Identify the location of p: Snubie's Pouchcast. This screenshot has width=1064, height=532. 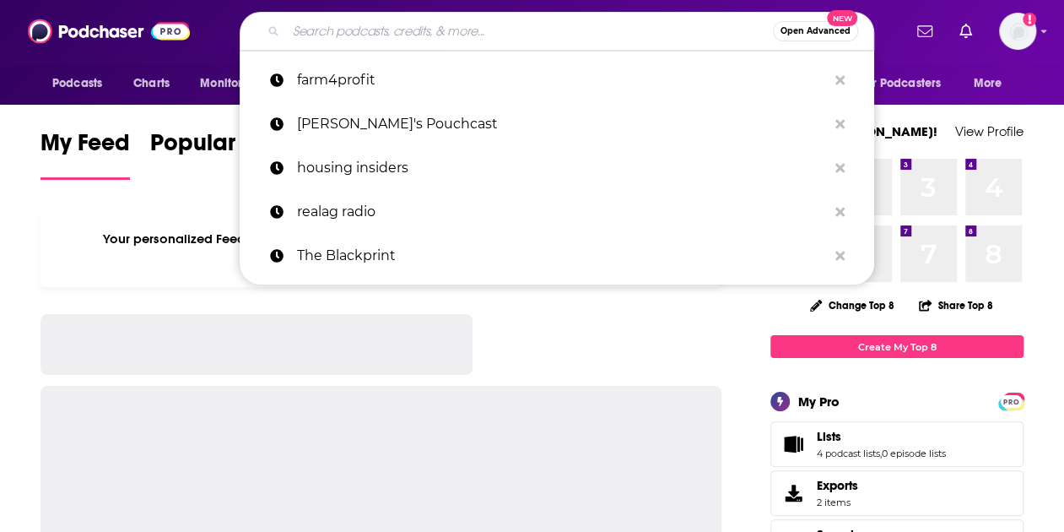
(562, 124).